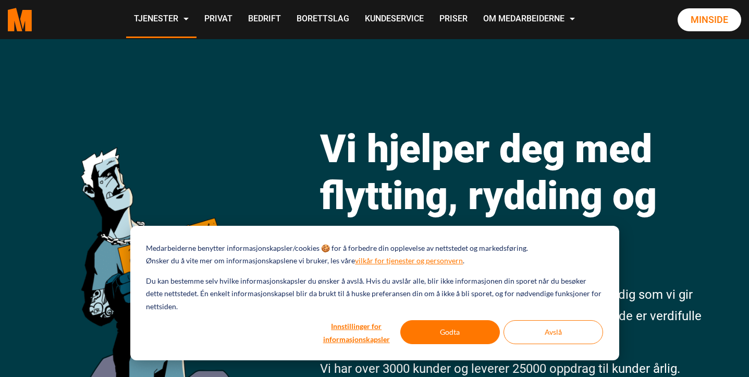 The height and width of the screenshot is (377, 749). What do you see at coordinates (529, 19) in the screenshot?
I see `a: Om Medarbeiderne` at bounding box center [529, 19].